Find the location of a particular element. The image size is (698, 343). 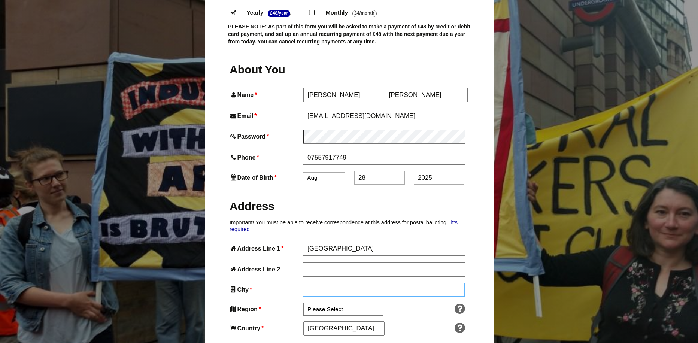

h2: About You is located at coordinates (266, 69).